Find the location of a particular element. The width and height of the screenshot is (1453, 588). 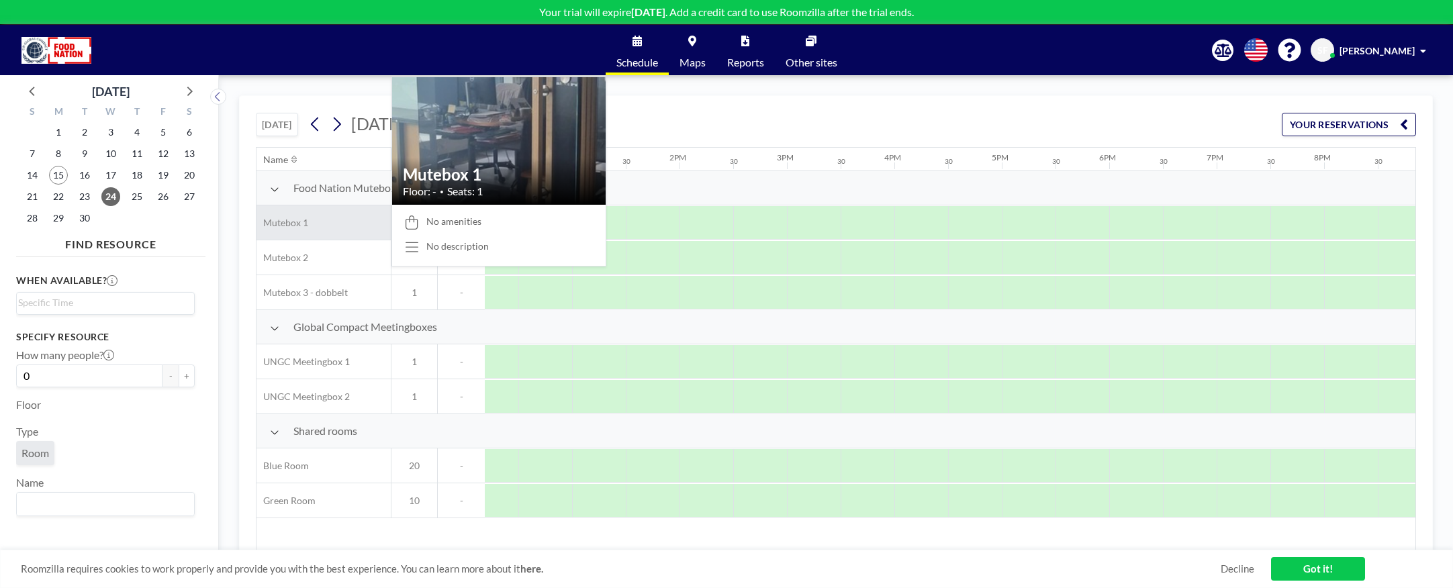

span: Monday, September 8, 2025 is located at coordinates (58, 154).